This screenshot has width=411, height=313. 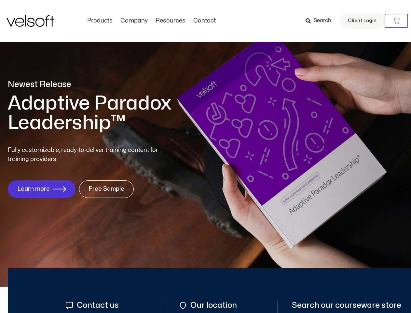 What do you see at coordinates (127, 84) in the screenshot?
I see `p: Newest Release` at bounding box center [127, 84].